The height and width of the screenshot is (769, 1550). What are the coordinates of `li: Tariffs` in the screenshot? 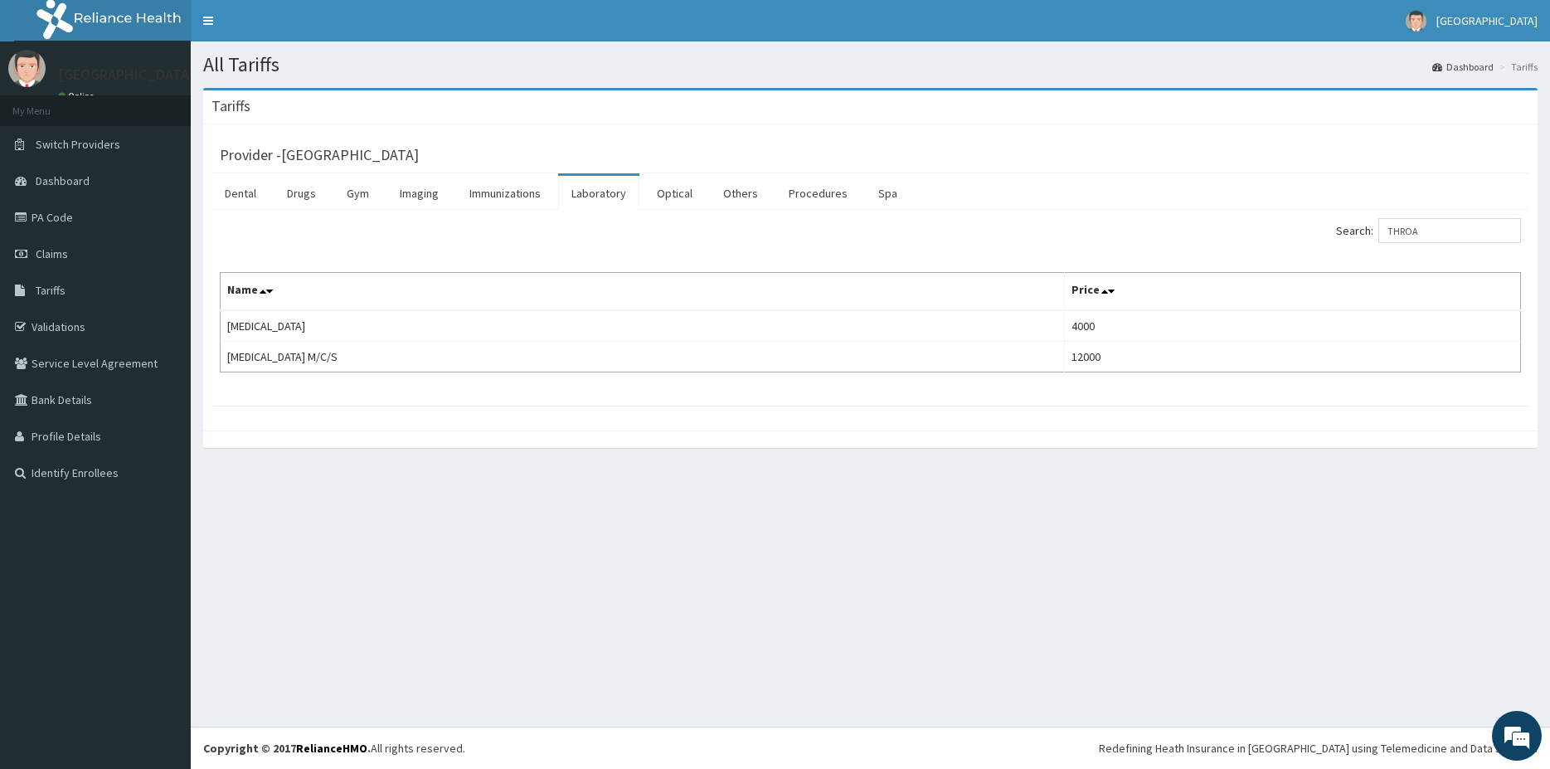 It's located at (1516, 66).